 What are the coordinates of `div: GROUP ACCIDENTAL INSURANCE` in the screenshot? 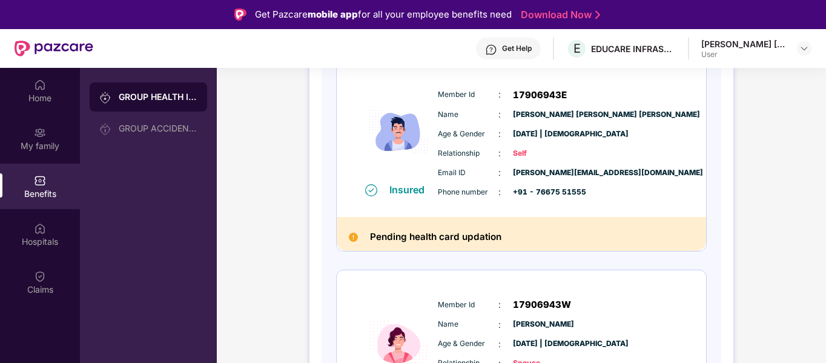 It's located at (158, 128).